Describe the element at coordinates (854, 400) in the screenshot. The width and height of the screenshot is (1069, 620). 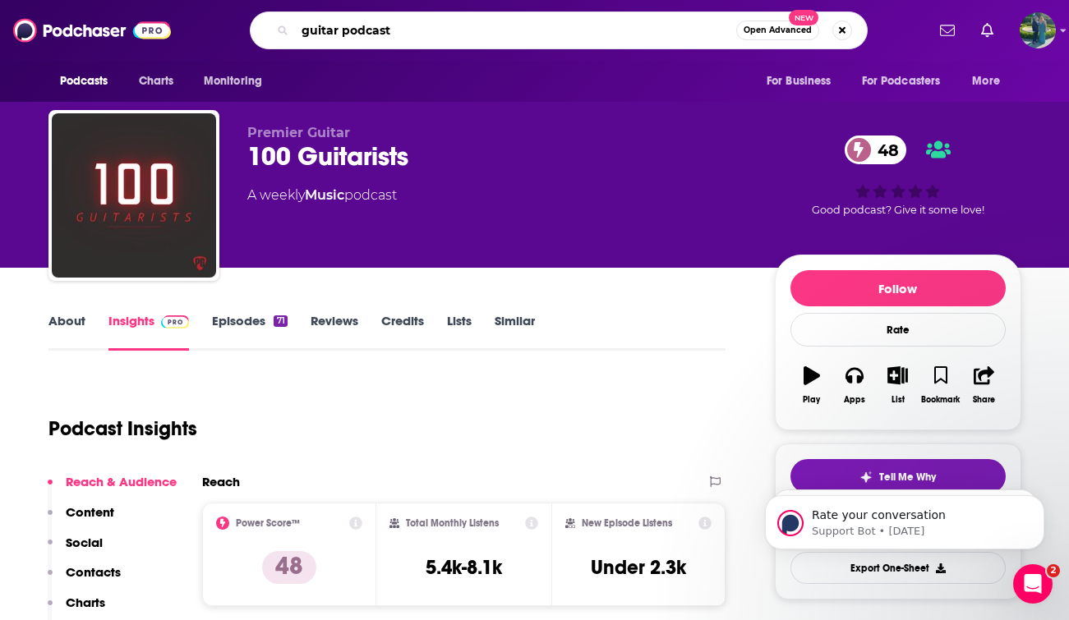
I see `div: Apps` at that location.